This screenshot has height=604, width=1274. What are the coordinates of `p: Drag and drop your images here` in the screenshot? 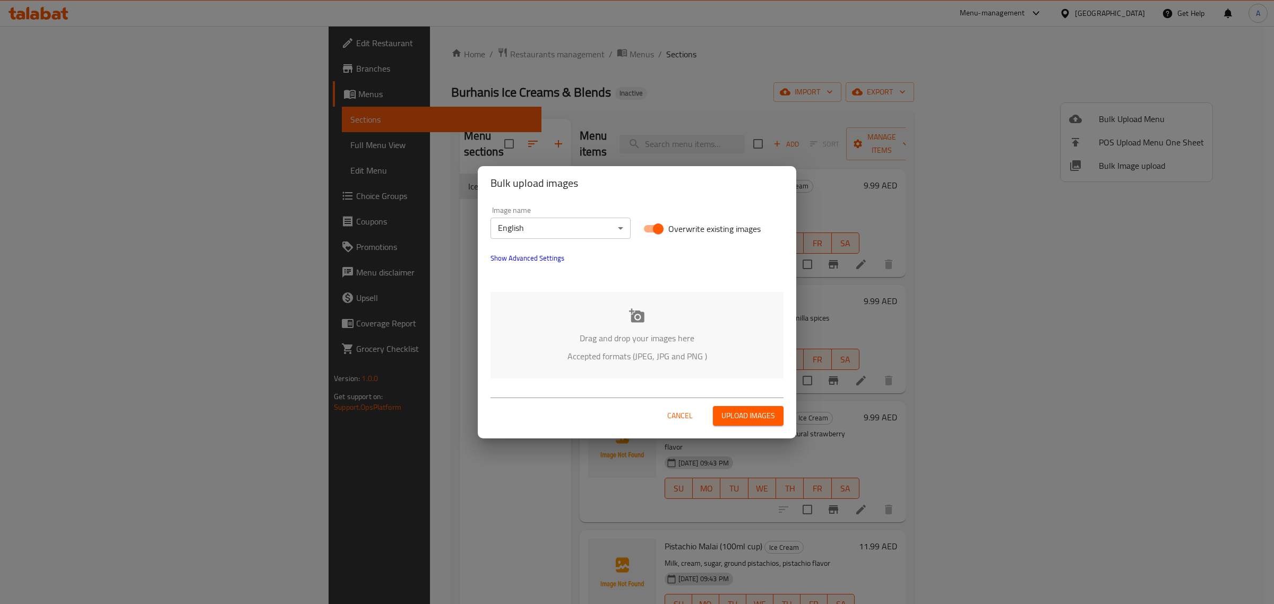 It's located at (637, 338).